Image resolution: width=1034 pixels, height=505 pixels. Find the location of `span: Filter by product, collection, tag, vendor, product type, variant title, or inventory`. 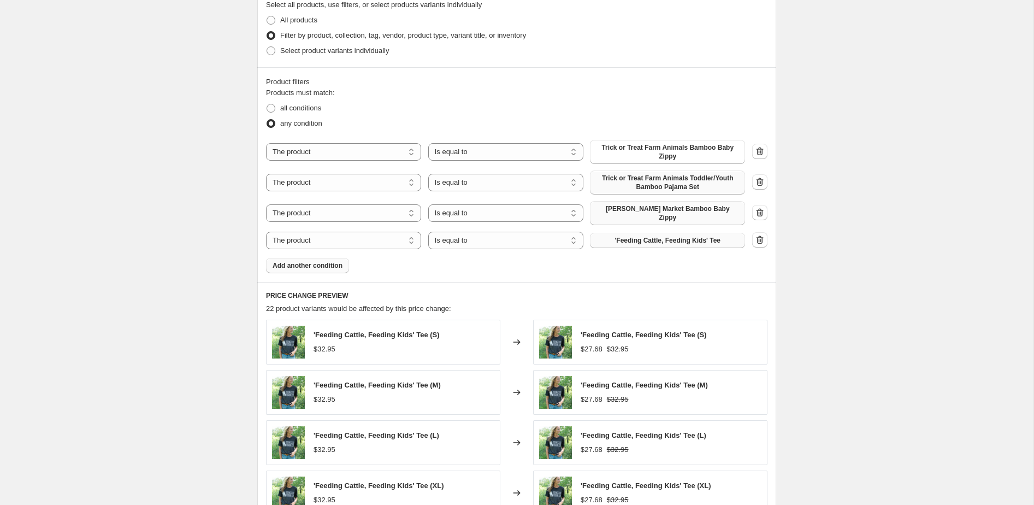

span: Filter by product, collection, tag, vendor, product type, variant title, or inventory is located at coordinates (403, 35).